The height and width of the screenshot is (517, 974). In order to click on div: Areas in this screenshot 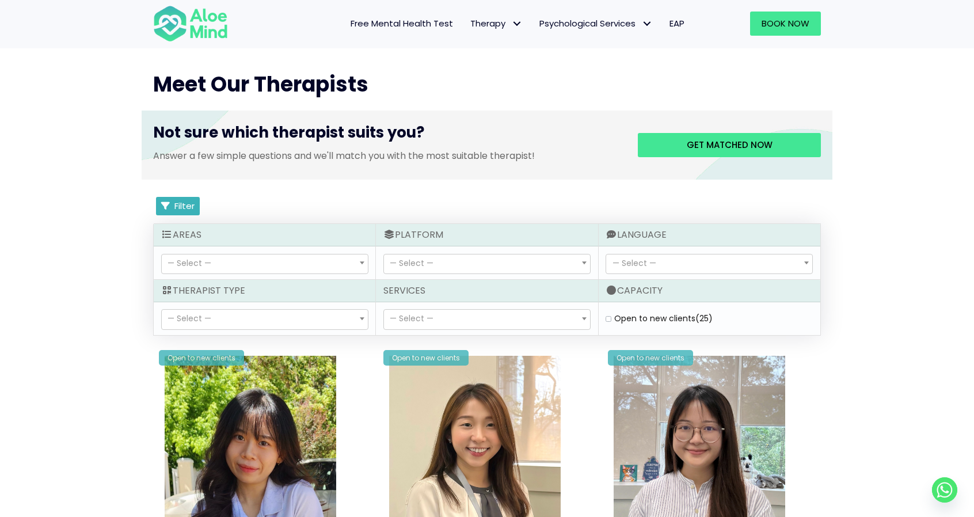, I will do `click(264, 235)`.